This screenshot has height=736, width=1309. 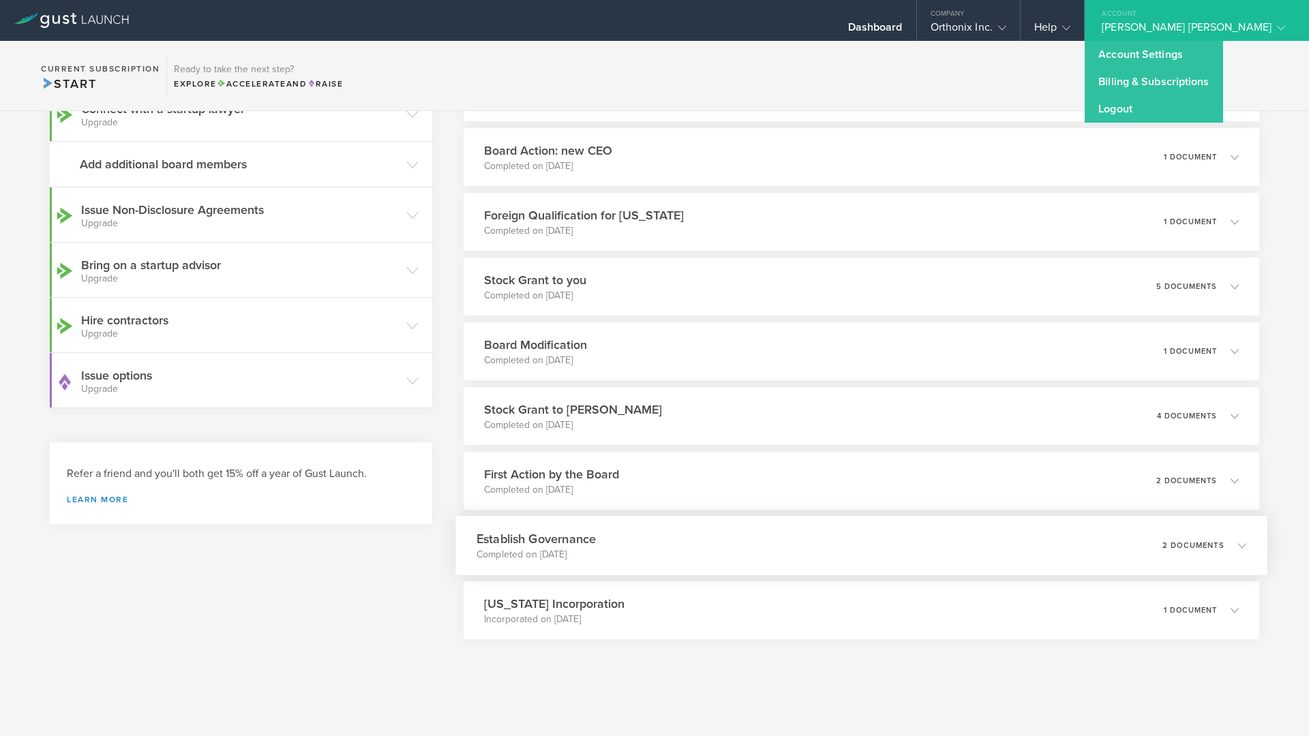 I want to click on h3: Board Action: new CEO, so click(x=548, y=151).